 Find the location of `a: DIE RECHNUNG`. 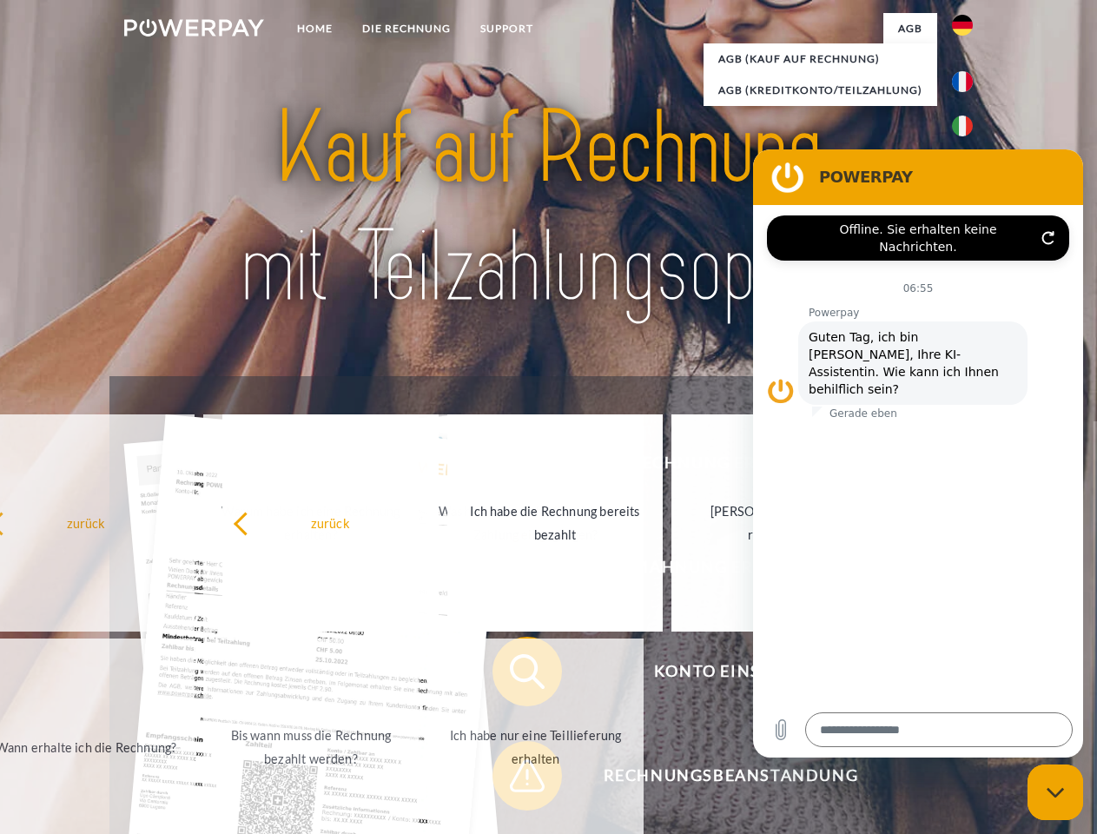

a: DIE RECHNUNG is located at coordinates (407, 29).